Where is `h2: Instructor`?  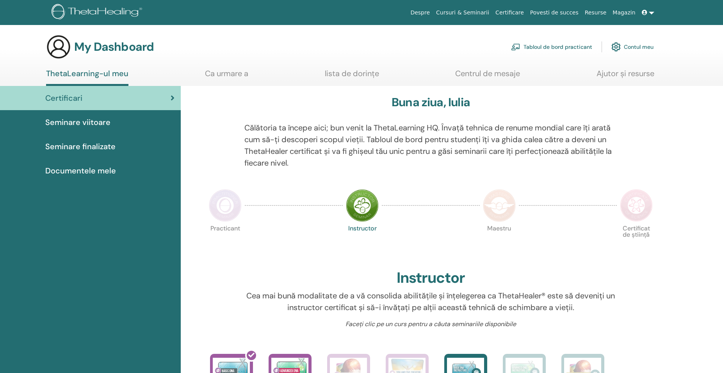 h2: Instructor is located at coordinates (431, 278).